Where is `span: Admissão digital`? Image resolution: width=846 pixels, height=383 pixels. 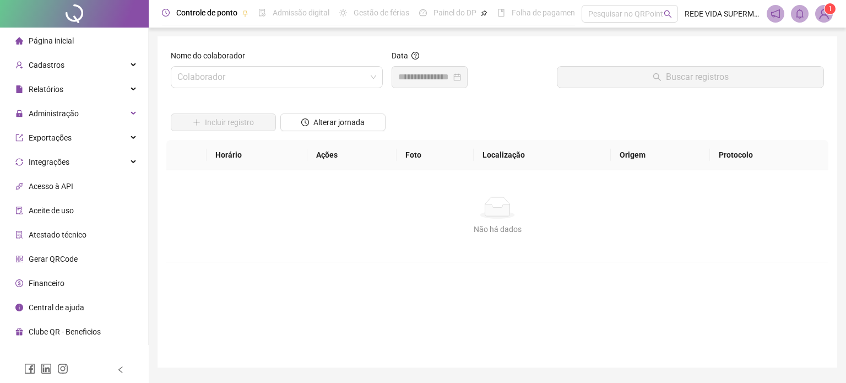
span: Admissão digital is located at coordinates (301, 13).